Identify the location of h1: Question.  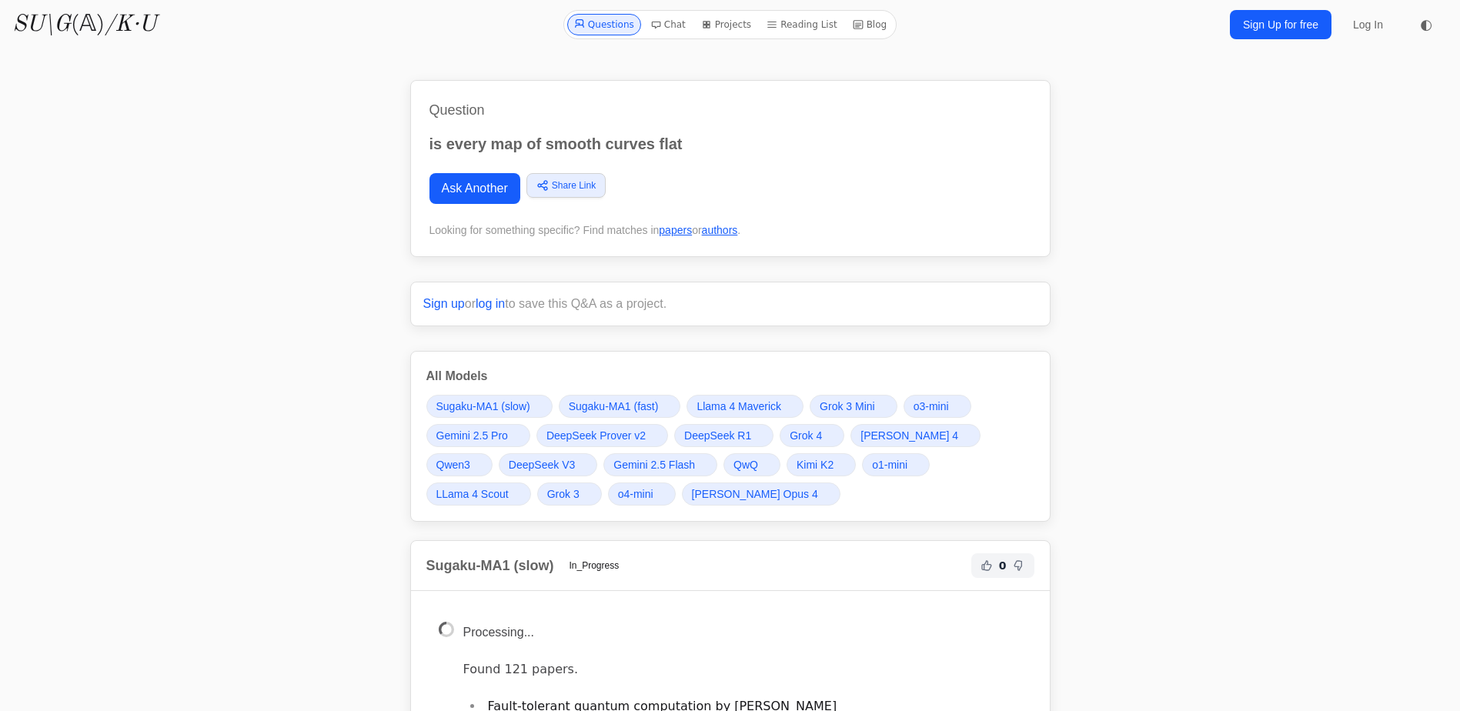
(731, 110).